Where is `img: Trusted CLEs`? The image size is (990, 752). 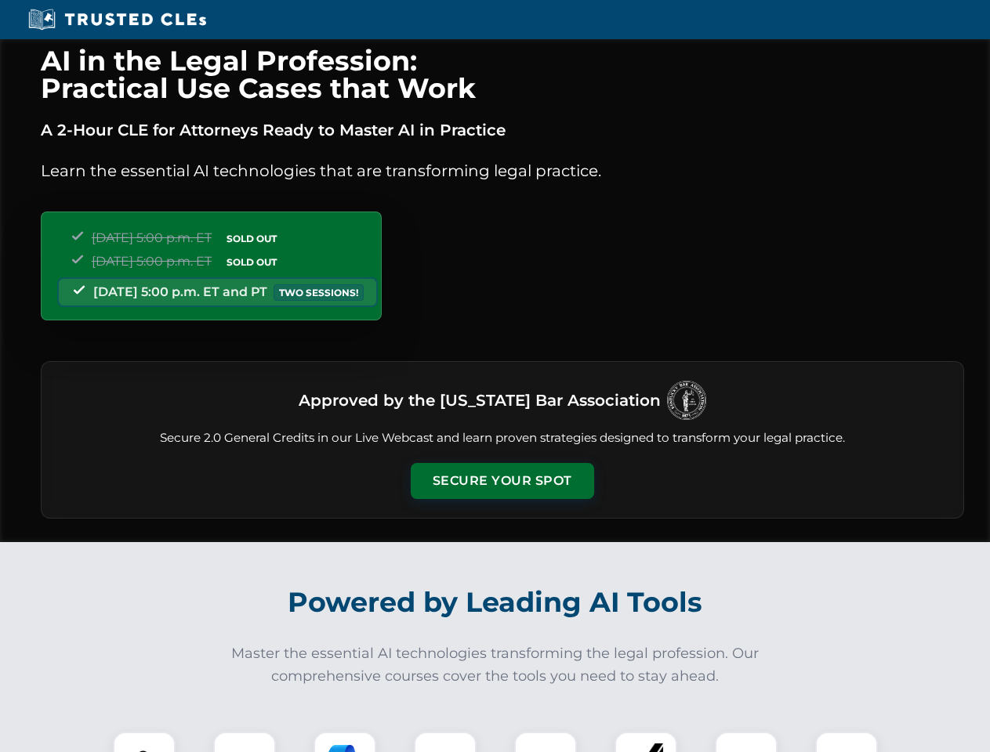 img: Trusted CLEs is located at coordinates (117, 20).